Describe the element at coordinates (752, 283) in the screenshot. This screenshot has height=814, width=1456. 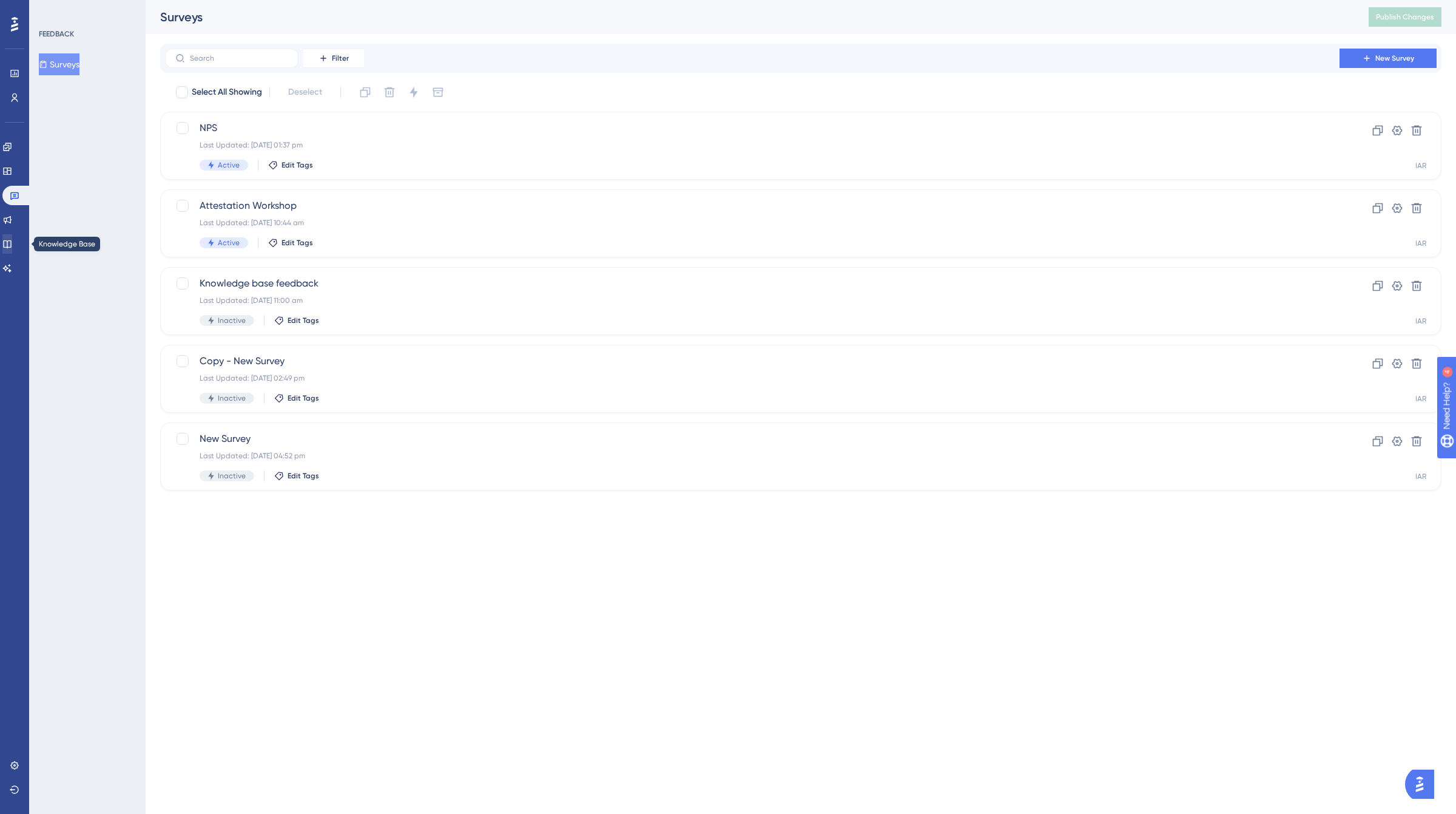
I see `span: Knowledge base feedback` at that location.